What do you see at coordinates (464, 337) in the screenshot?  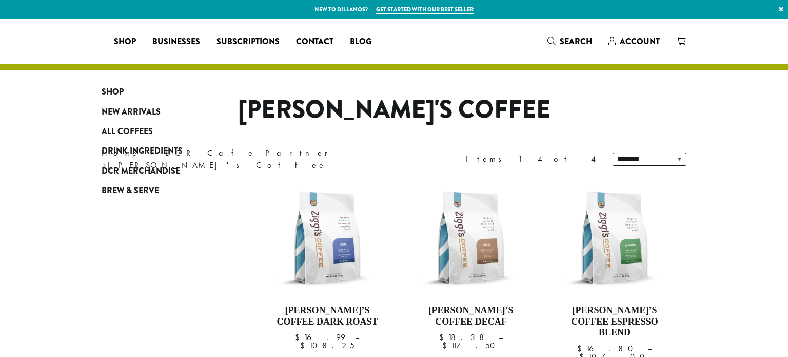 I see `bdi: 18.38` at bounding box center [464, 337].